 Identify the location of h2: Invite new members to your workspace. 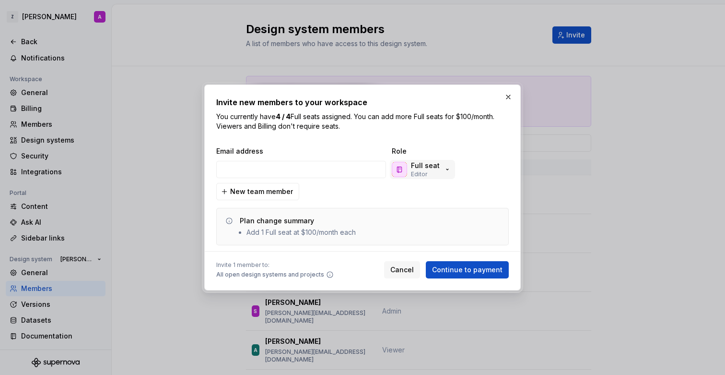
(363, 102).